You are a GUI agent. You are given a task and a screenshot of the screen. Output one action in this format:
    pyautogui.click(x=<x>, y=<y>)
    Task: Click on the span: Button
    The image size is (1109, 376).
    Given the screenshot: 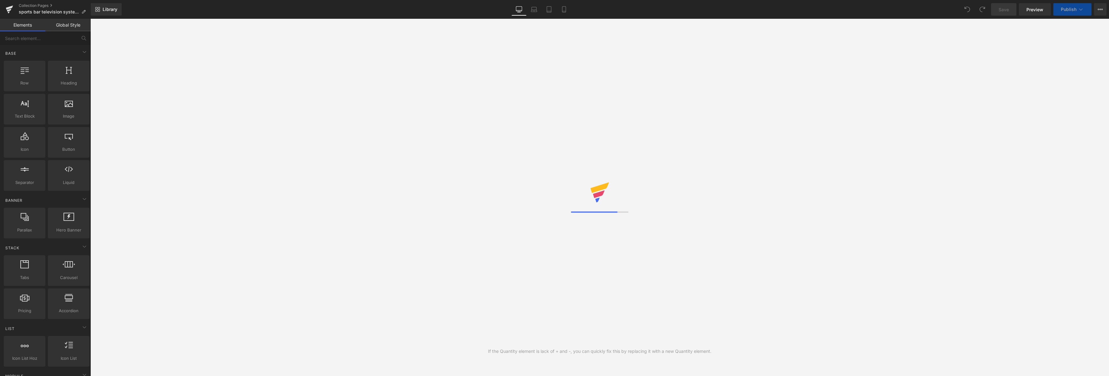 What is the action you would take?
    pyautogui.click(x=69, y=149)
    